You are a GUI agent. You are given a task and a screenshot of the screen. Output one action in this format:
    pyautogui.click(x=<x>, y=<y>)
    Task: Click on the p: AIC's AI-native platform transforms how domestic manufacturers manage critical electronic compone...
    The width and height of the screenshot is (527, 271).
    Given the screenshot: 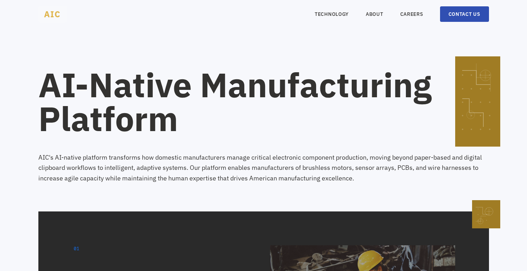 What is the action you would take?
    pyautogui.click(x=264, y=168)
    